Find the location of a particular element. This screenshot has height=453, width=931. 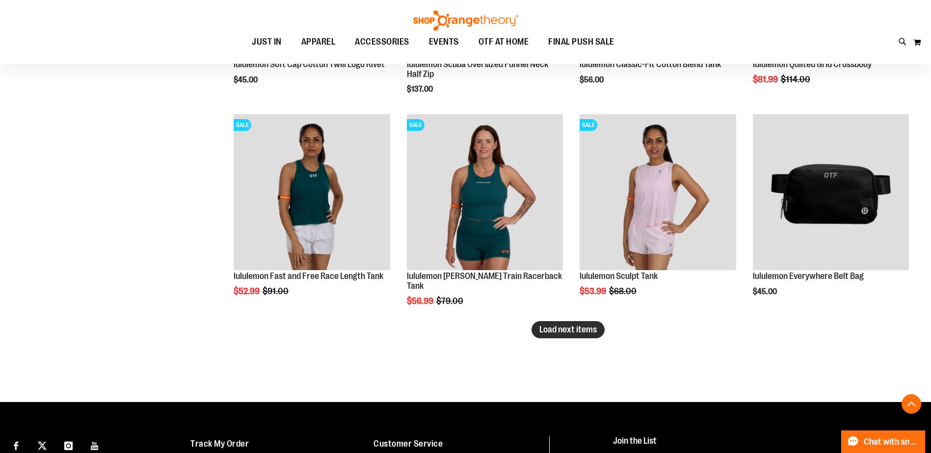

button: Chat with an Expert is located at coordinates (883, 442).